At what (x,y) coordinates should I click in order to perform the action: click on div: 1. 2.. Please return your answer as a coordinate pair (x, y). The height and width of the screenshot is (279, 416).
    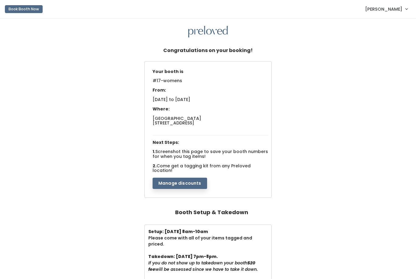
    Looking at the image, I should click on (210, 128).